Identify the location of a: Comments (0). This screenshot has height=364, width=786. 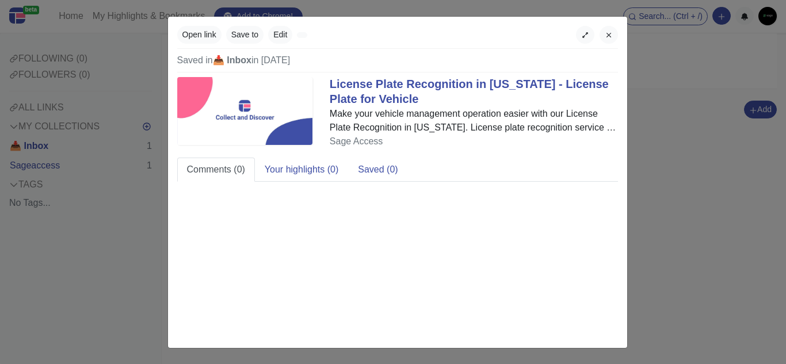
(216, 170).